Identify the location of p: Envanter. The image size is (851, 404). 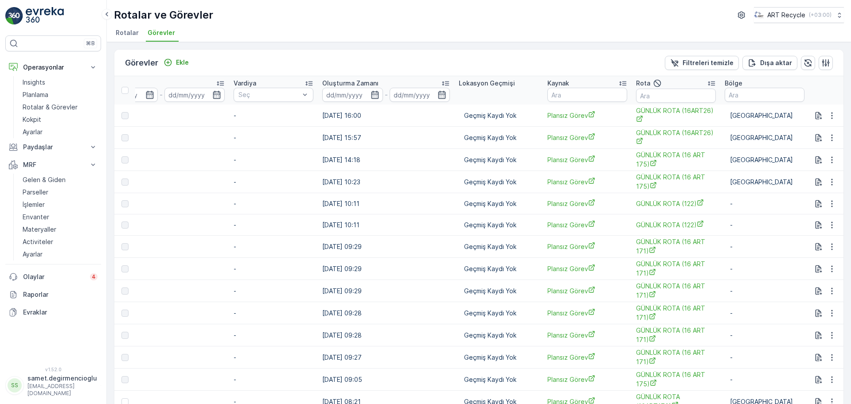
(36, 217).